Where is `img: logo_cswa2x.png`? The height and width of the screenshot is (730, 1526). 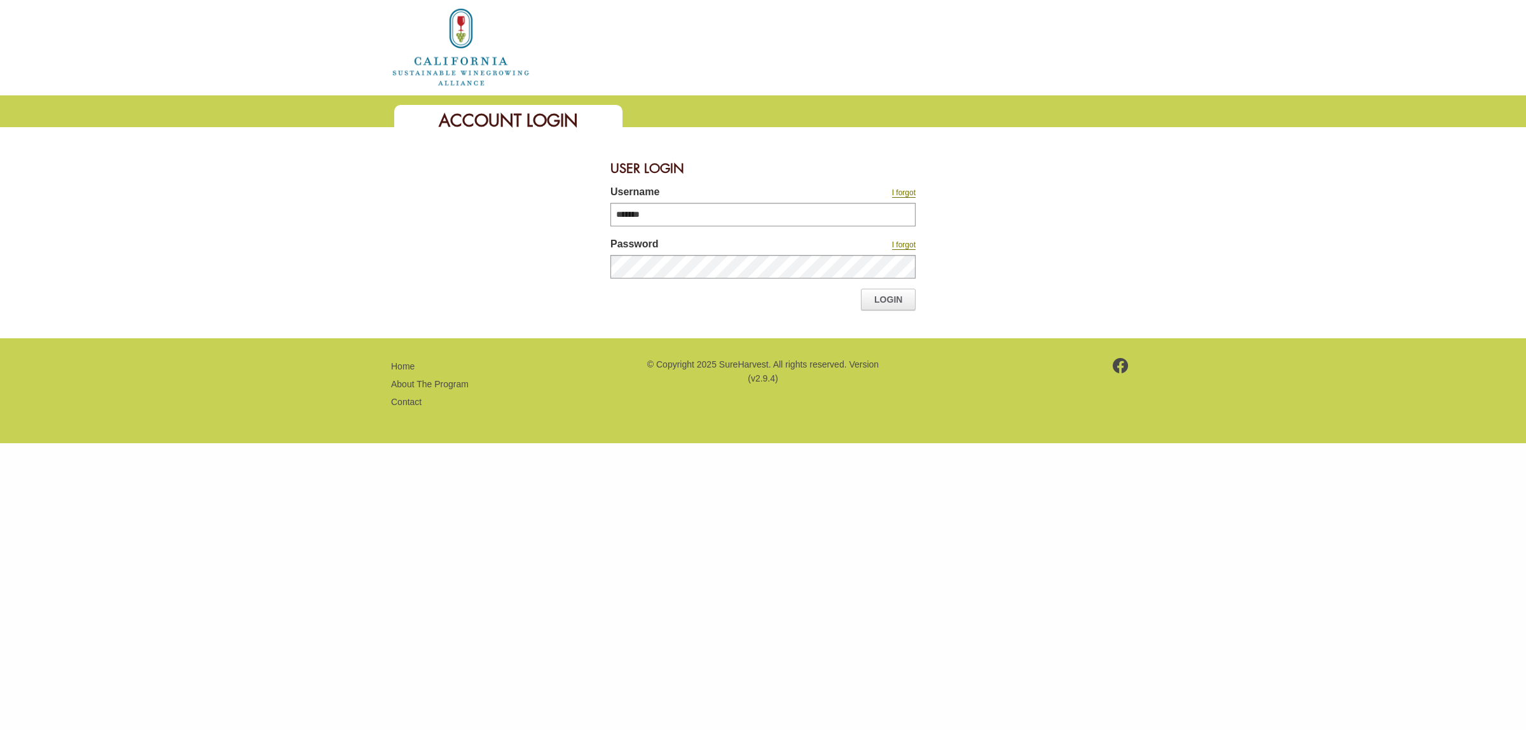 img: logo_cswa2x.png is located at coordinates (461, 47).